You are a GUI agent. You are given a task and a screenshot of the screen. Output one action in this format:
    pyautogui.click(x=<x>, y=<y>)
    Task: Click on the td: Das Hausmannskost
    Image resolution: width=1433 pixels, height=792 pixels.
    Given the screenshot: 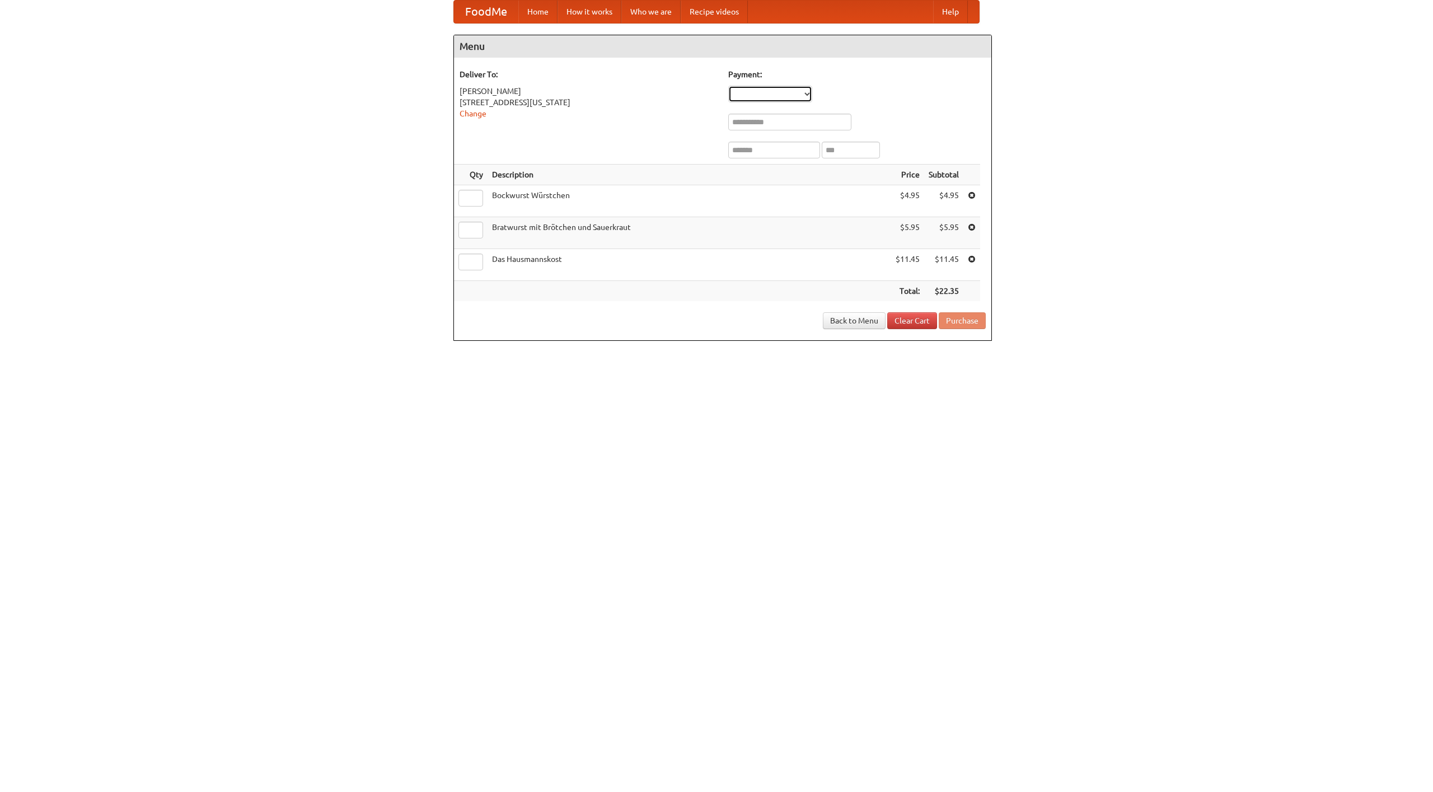 What is the action you would take?
    pyautogui.click(x=689, y=265)
    